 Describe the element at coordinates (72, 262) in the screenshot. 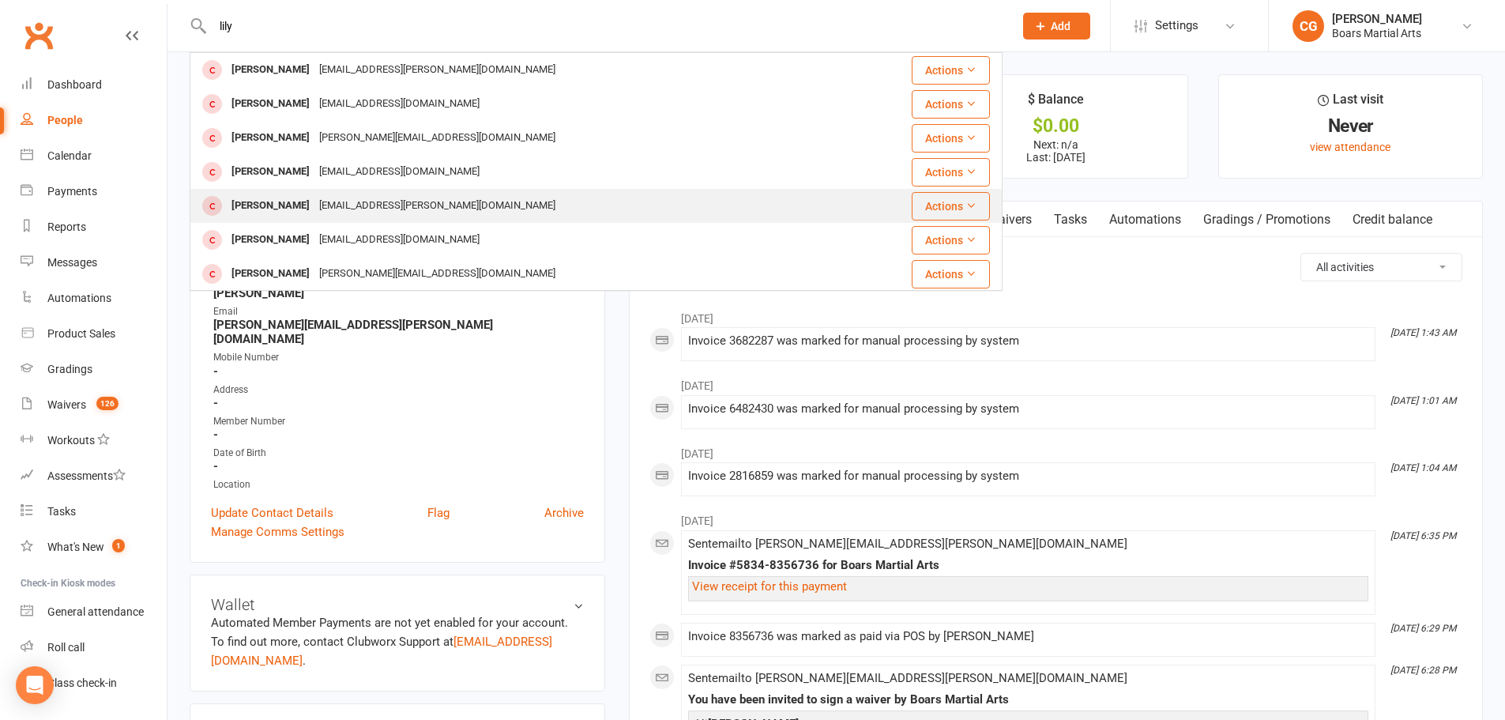

I see `div: Messages` at that location.